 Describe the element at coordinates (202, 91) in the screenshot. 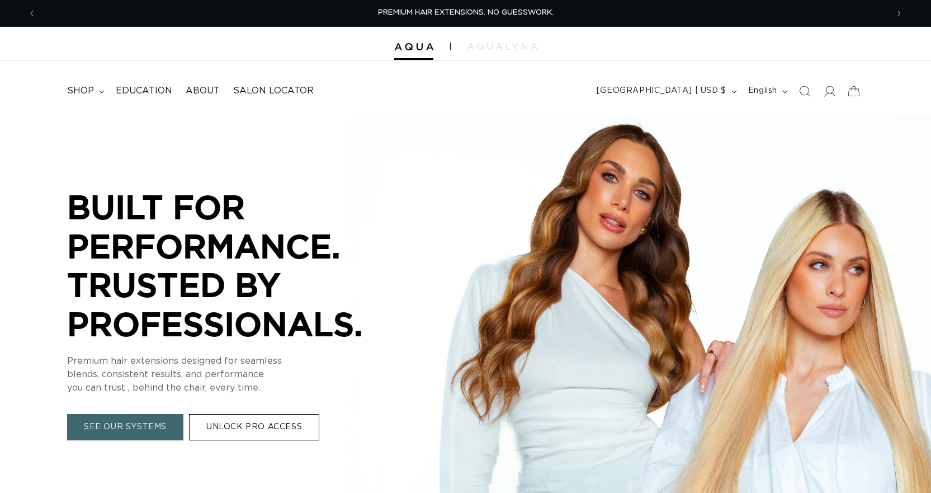

I see `a: About` at that location.